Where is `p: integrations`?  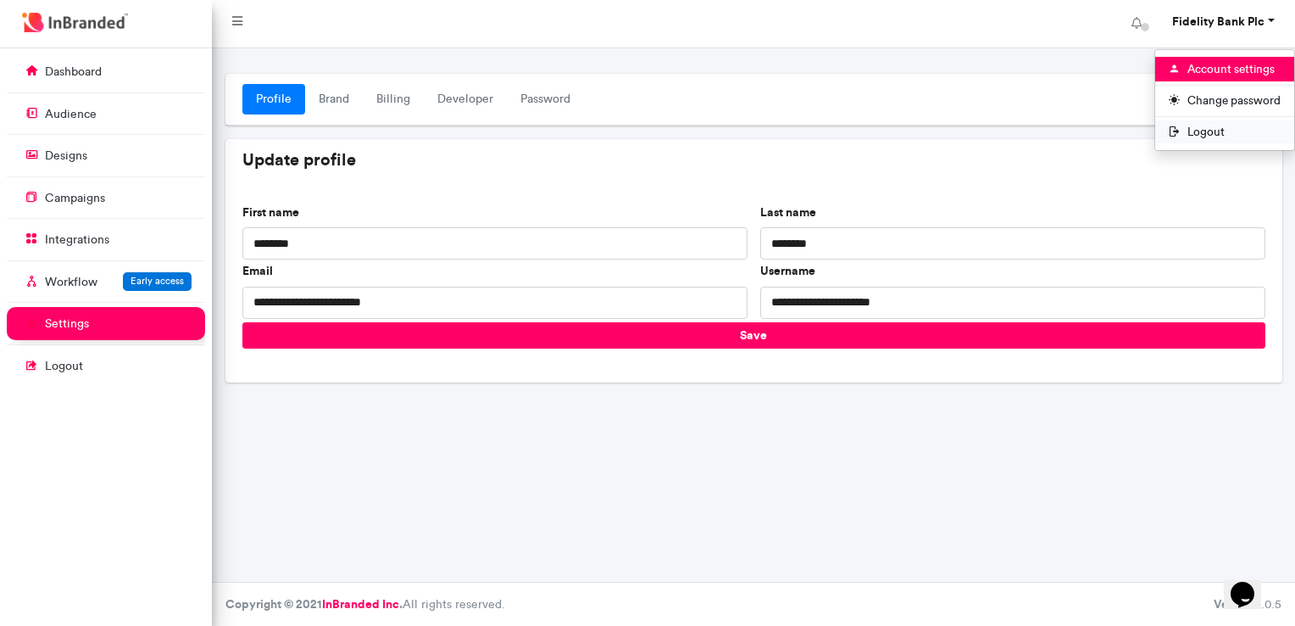 p: integrations is located at coordinates (77, 240).